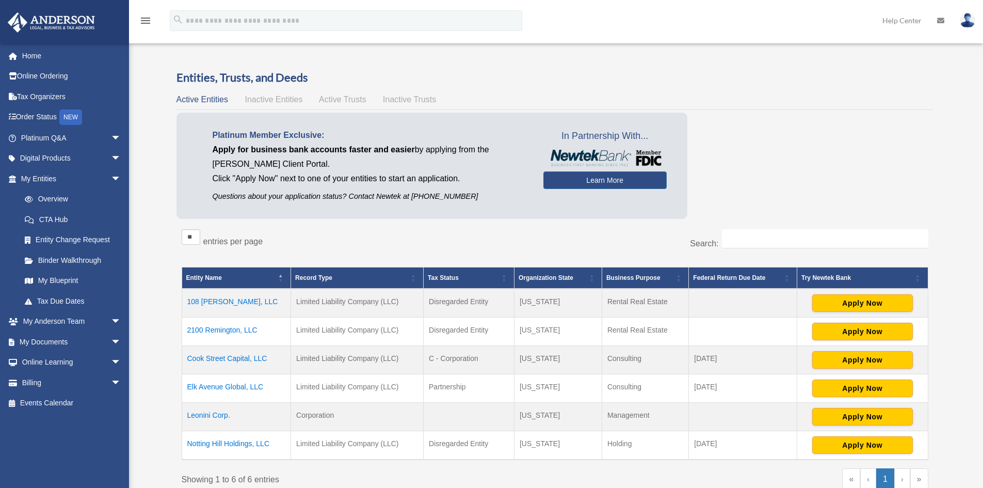 The image size is (983, 488). What do you see at coordinates (856, 278) in the screenshot?
I see `span: Try Newtek Bank` at bounding box center [856, 278].